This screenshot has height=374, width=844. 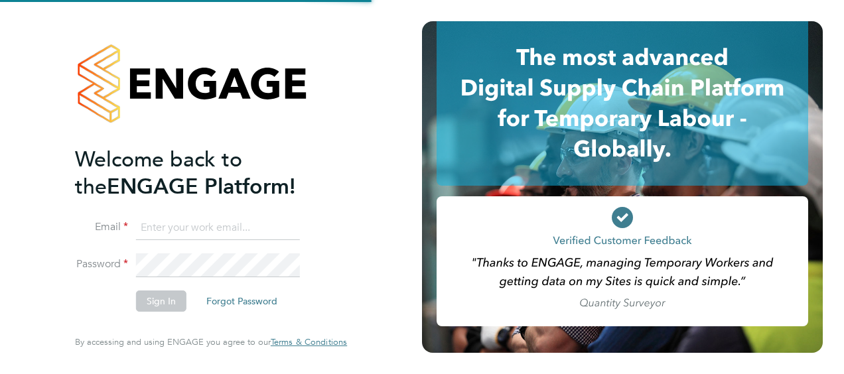 I want to click on span: Welcome back to the, so click(x=159, y=173).